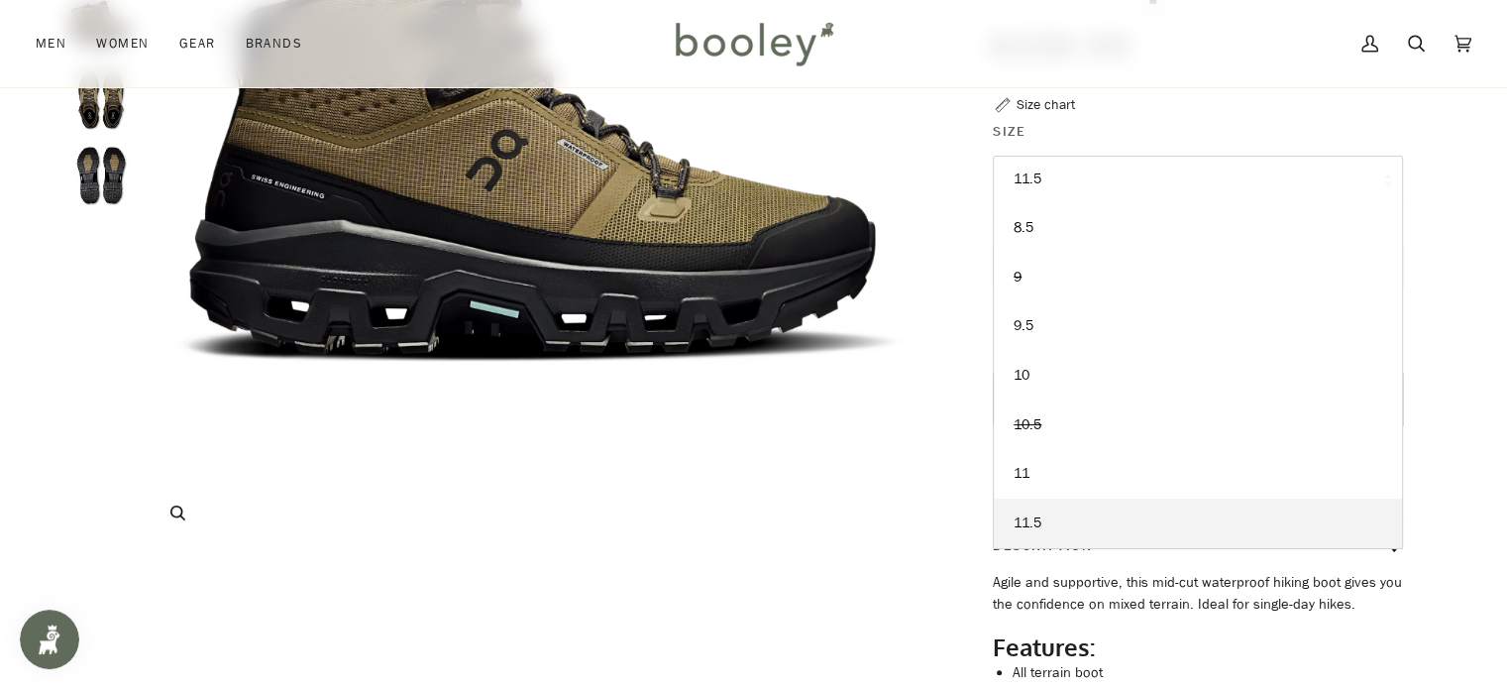 Image resolution: width=1507 pixels, height=689 pixels. What do you see at coordinates (197, 44) in the screenshot?
I see `span: Gear` at bounding box center [197, 44].